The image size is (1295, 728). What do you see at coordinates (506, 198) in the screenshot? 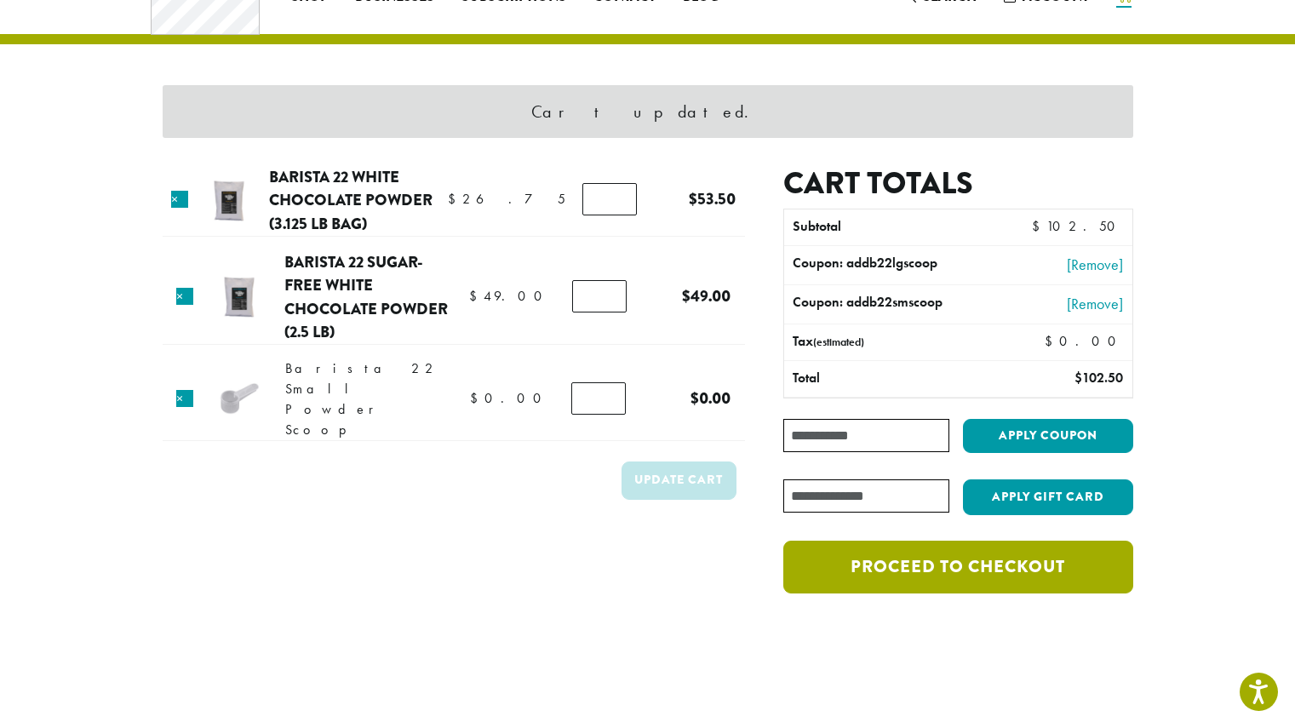
I see `bdi: 26.75` at bounding box center [506, 198].